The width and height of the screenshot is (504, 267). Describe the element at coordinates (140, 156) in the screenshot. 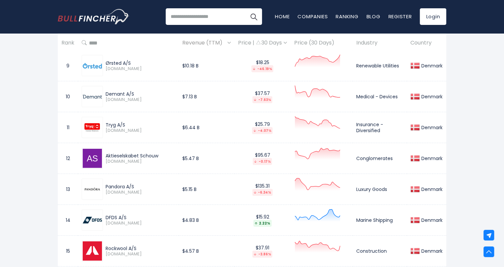

I see `div: Aktieselskabet Schouw` at that location.